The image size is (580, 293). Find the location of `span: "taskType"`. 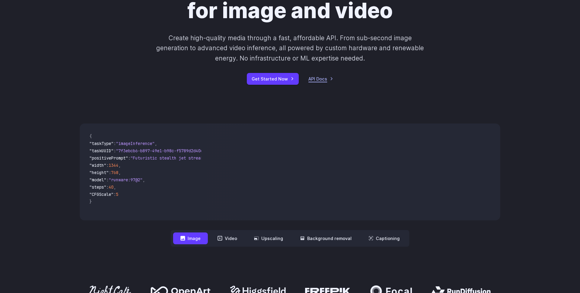

span: "taskType" is located at coordinates (102, 143).